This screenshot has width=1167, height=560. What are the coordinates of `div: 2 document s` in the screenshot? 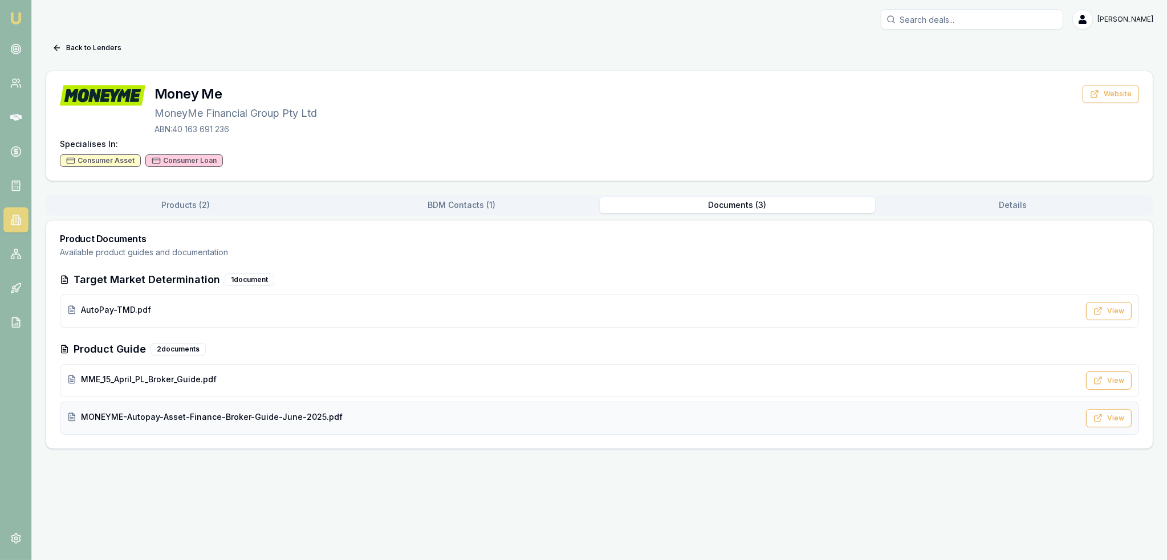 It's located at (178, 349).